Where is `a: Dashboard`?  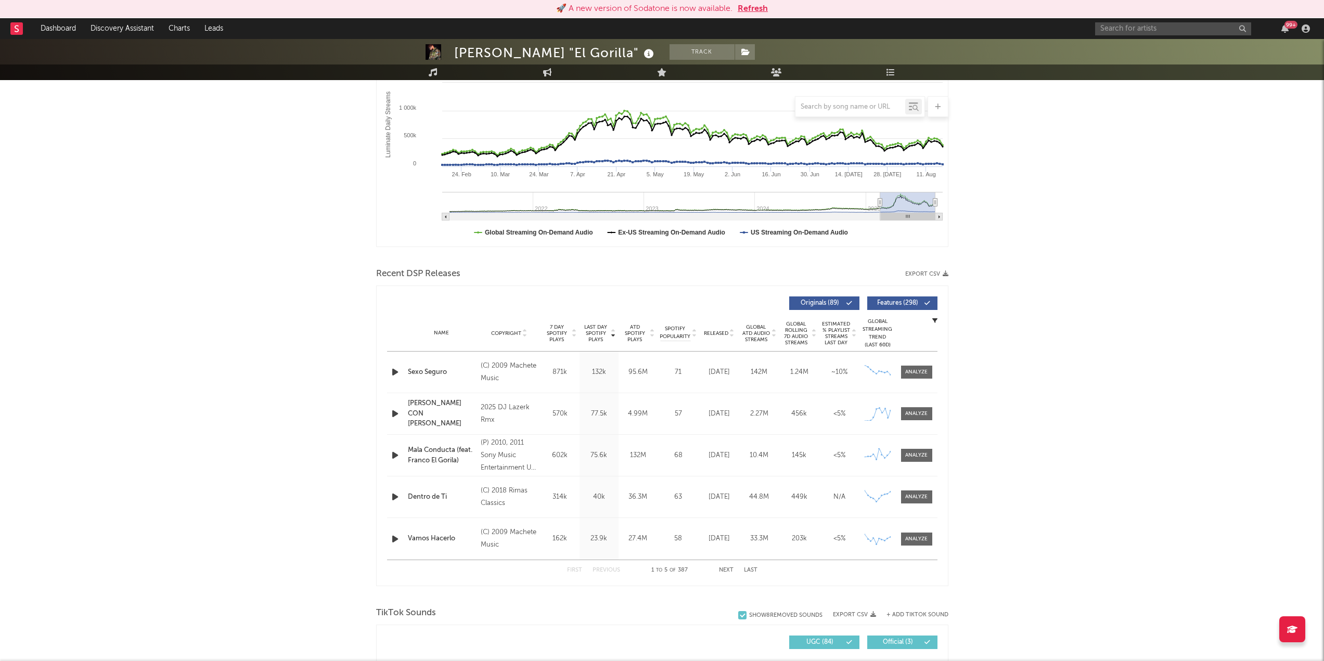
a: Dashboard is located at coordinates (58, 29).